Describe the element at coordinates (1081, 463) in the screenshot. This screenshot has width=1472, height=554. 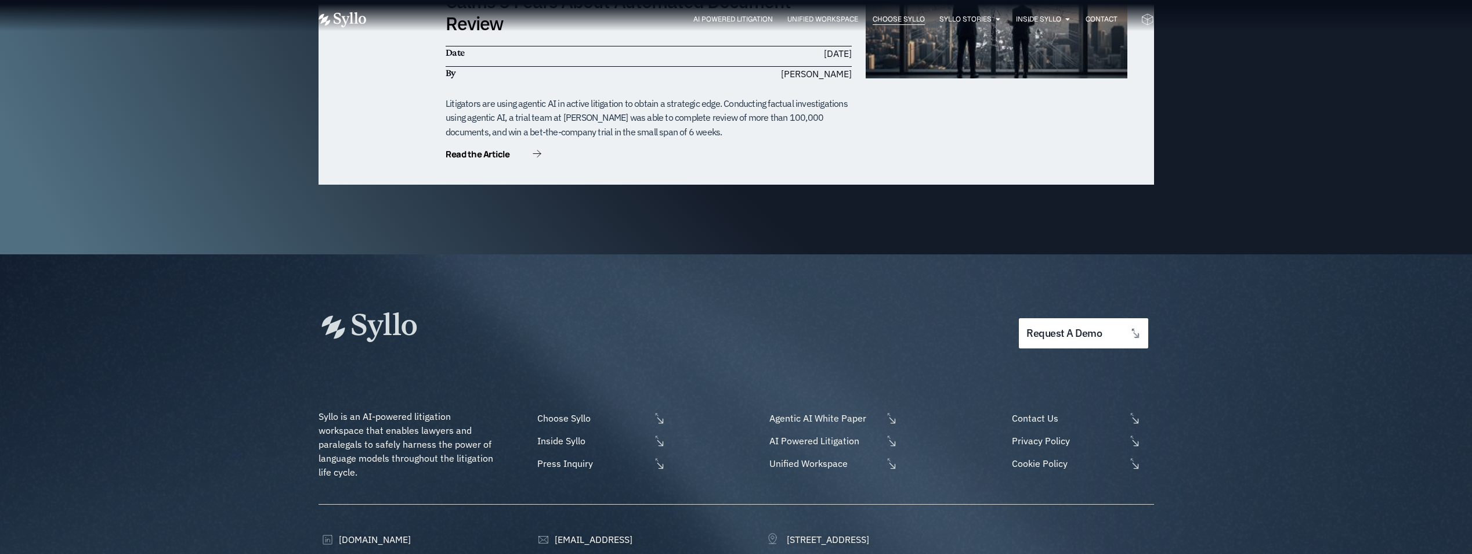
I see `a: Cookie Policy` at that location.